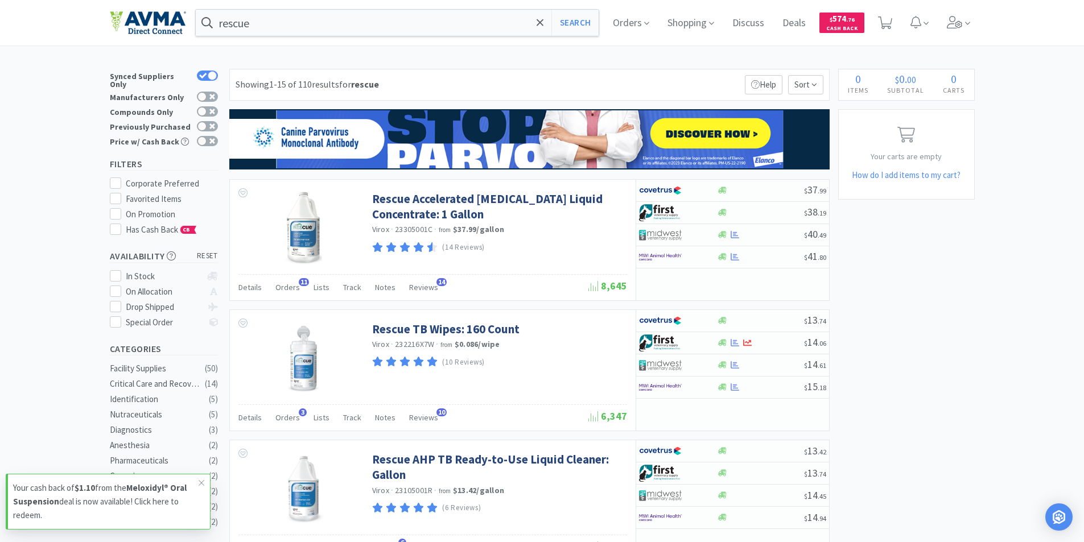 This screenshot has height=542, width=1084. Describe the element at coordinates (163, 276) in the screenshot. I see `div: In Stock` at that location.